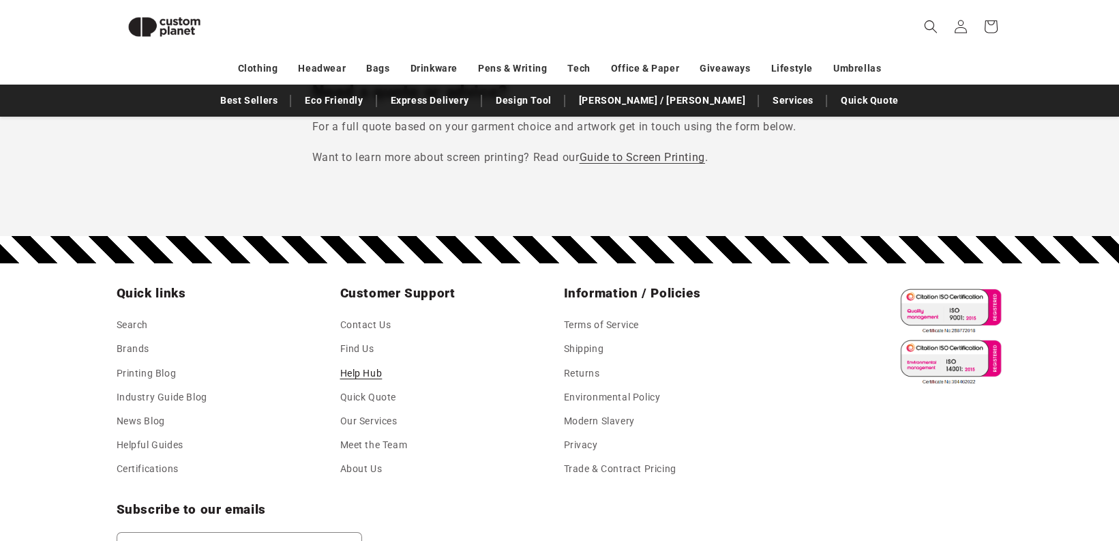  What do you see at coordinates (378, 68) in the screenshot?
I see `a: Bags` at bounding box center [378, 68].